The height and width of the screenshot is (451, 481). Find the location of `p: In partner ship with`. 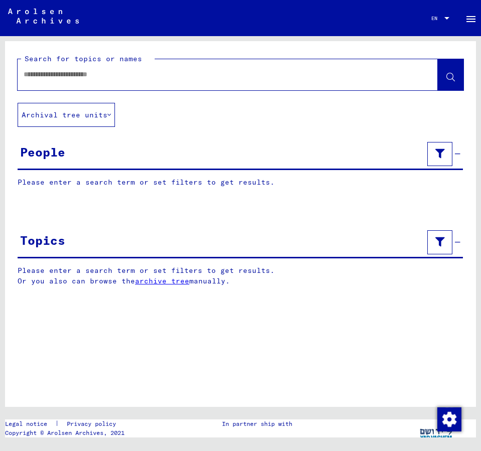

p: In partner ship with is located at coordinates (257, 424).